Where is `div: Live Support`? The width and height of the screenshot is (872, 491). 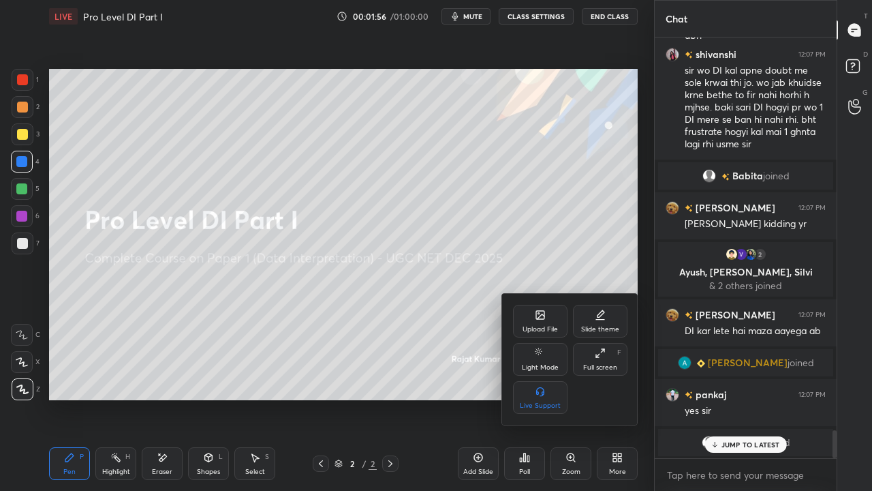 div: Live Support is located at coordinates (541, 406).